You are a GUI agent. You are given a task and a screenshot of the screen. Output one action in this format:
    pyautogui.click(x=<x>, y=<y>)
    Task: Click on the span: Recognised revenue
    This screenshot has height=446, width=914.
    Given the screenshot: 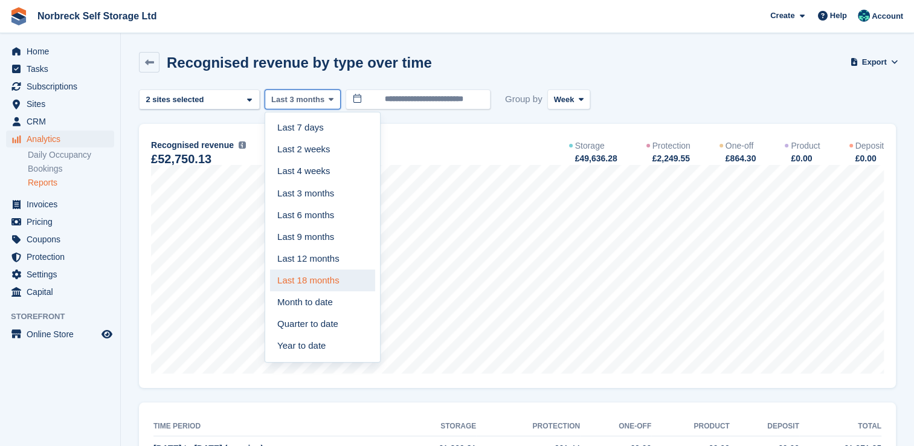 What is the action you would take?
    pyautogui.click(x=192, y=145)
    